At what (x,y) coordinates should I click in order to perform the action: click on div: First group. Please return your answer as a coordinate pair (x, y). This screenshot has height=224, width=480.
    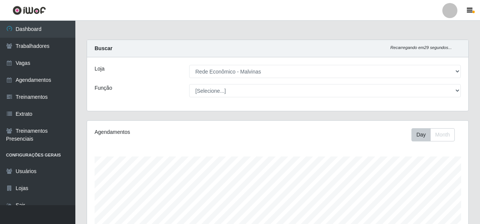
    Looking at the image, I should click on (433, 135).